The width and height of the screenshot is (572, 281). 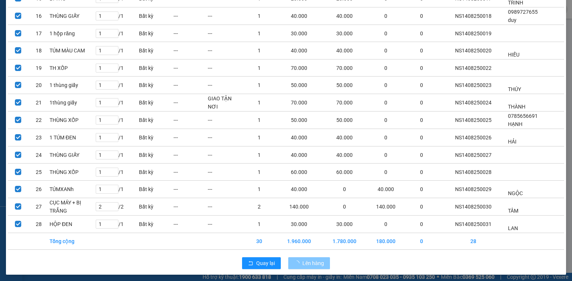 What do you see at coordinates (523, 12) in the screenshot?
I see `span: 0989727655` at bounding box center [523, 12].